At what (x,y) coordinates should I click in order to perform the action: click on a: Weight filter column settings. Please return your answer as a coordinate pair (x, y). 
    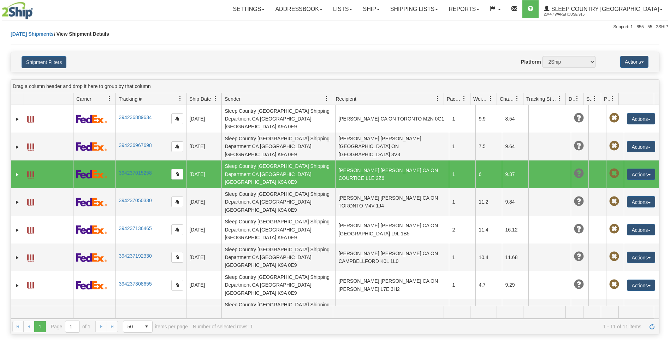
    Looking at the image, I should click on (490, 99).